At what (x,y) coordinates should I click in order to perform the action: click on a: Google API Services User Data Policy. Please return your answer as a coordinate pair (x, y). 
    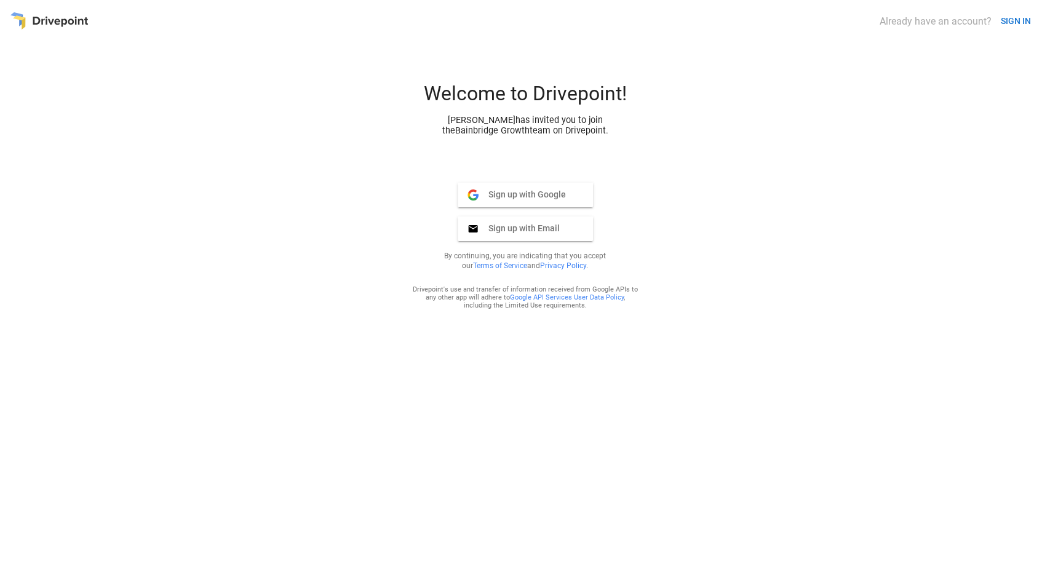
    Looking at the image, I should click on (567, 297).